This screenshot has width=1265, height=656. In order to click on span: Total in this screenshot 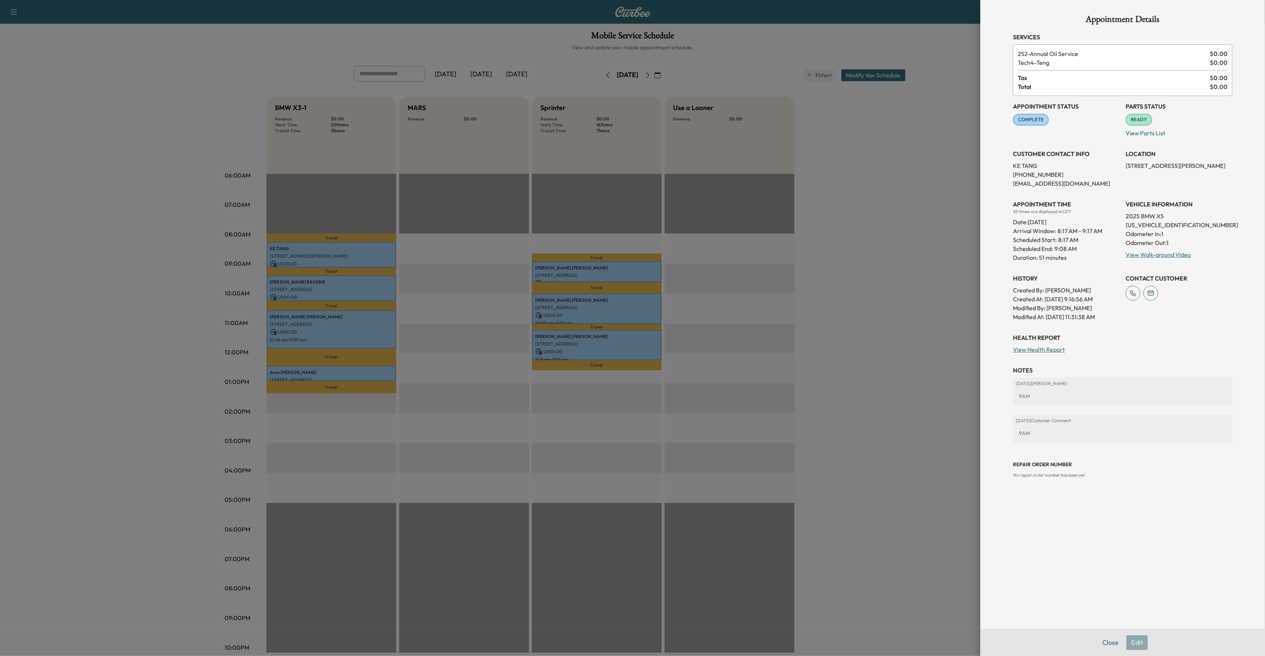, I will do `click(1114, 87)`.